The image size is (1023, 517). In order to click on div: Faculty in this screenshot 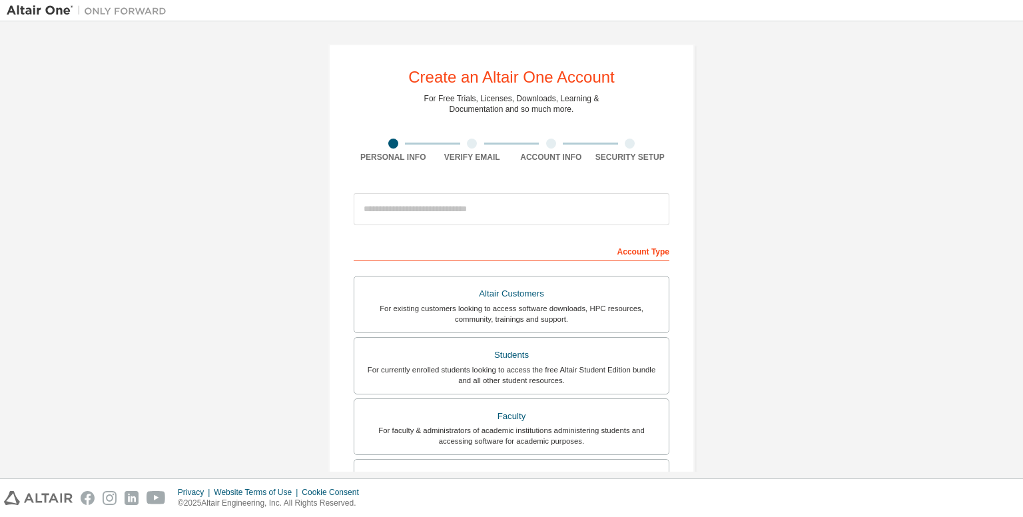, I will do `click(512, 416)`.